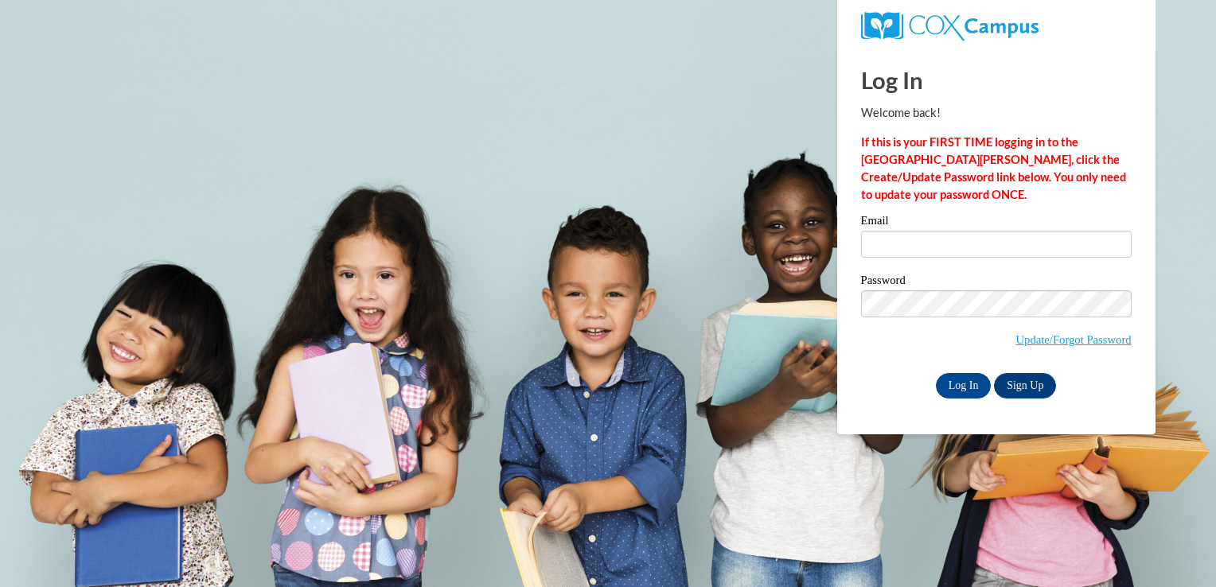  Describe the element at coordinates (996, 113) in the screenshot. I see `p: Welcome back!` at that location.